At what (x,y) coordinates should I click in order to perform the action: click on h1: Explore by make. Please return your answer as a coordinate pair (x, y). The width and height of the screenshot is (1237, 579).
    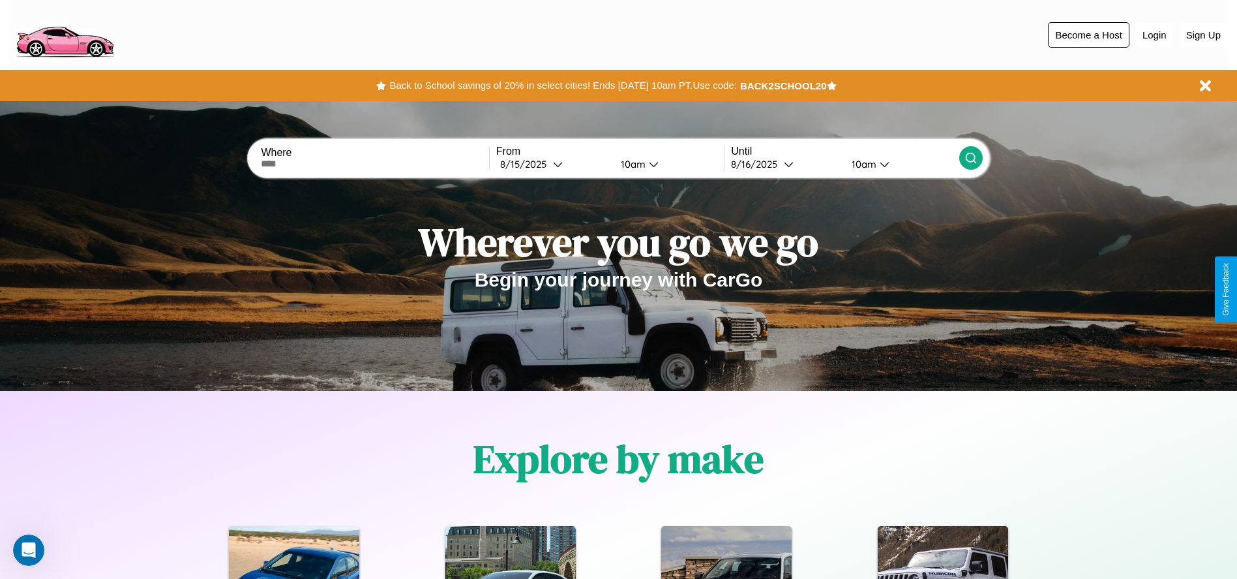
    Looking at the image, I should click on (618, 459).